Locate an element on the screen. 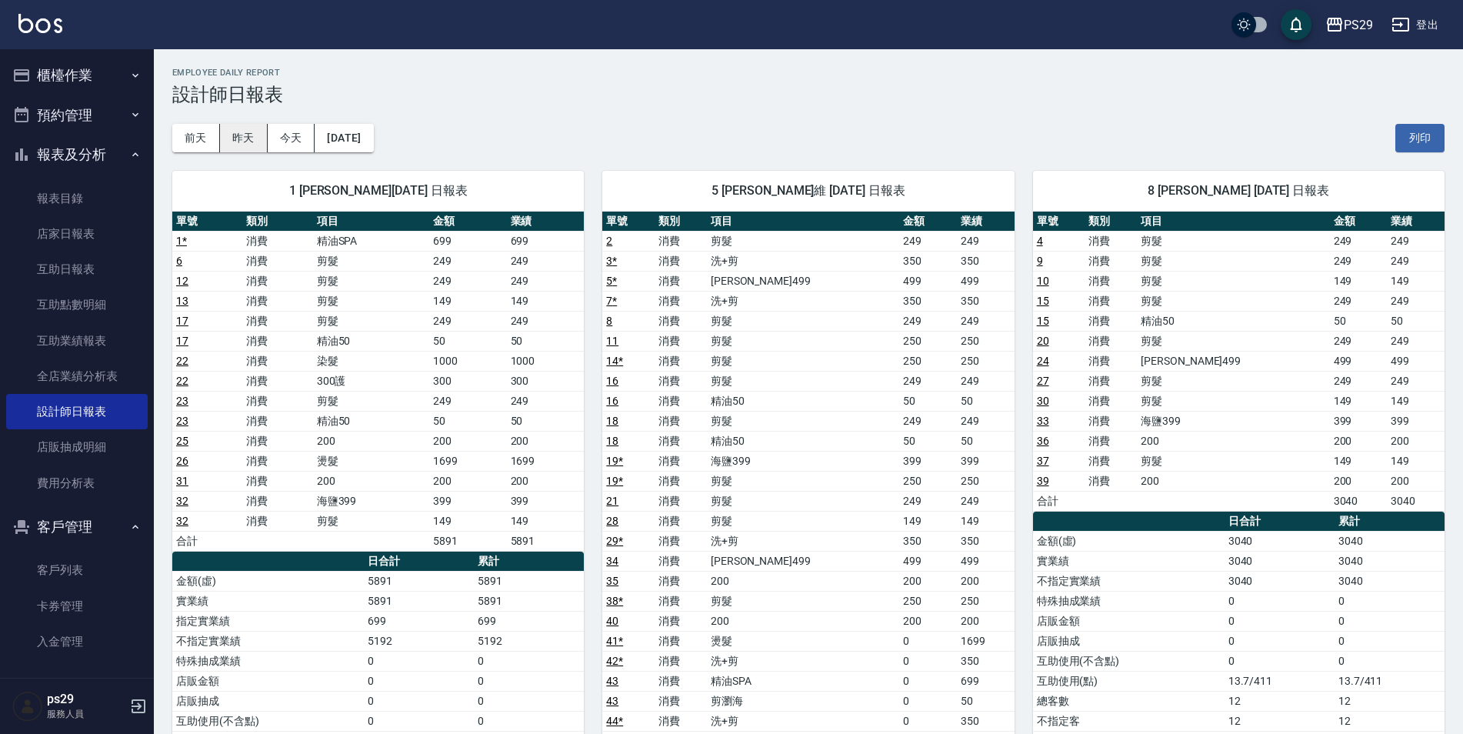 This screenshot has height=734, width=1463. a: 34 is located at coordinates (612, 561).